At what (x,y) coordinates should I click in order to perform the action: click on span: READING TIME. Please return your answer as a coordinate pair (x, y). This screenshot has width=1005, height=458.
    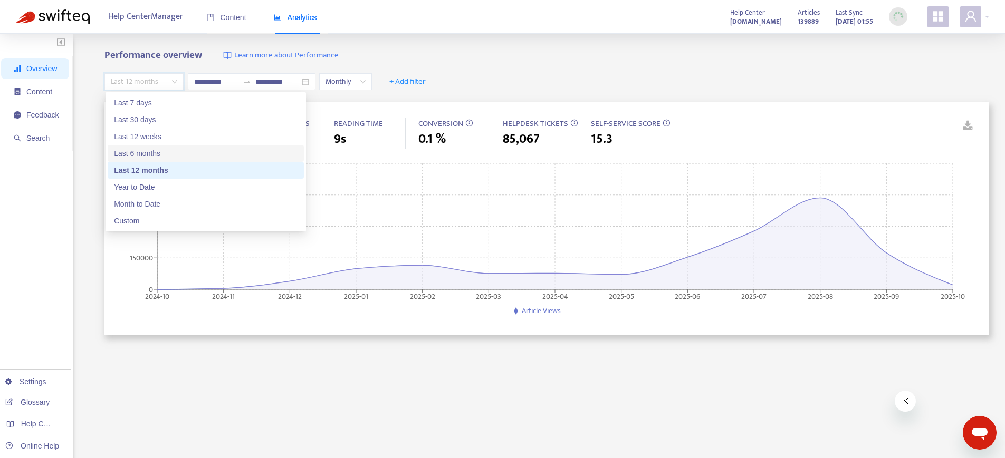
    Looking at the image, I should click on (358, 123).